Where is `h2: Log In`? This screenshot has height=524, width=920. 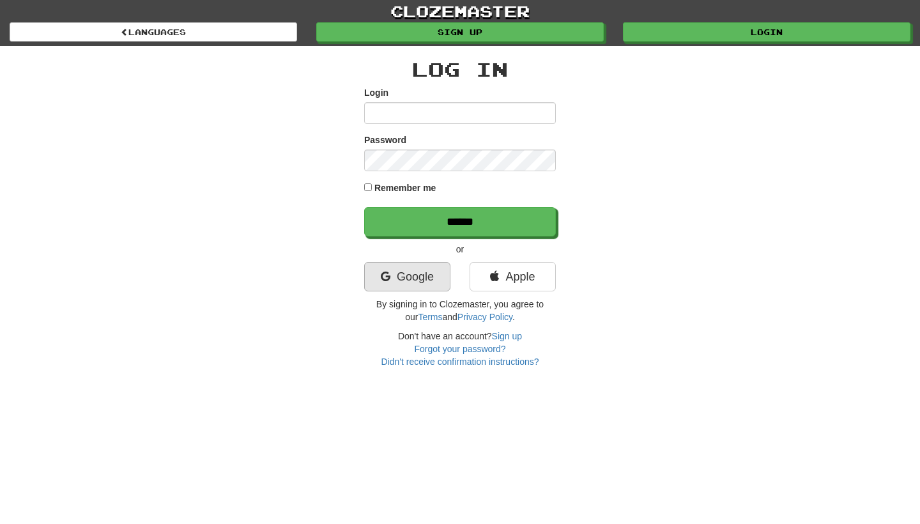 h2: Log In is located at coordinates (460, 69).